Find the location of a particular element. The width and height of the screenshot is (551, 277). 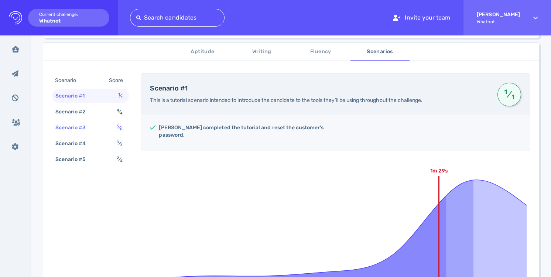

sup: 2 is located at coordinates (118, 158).